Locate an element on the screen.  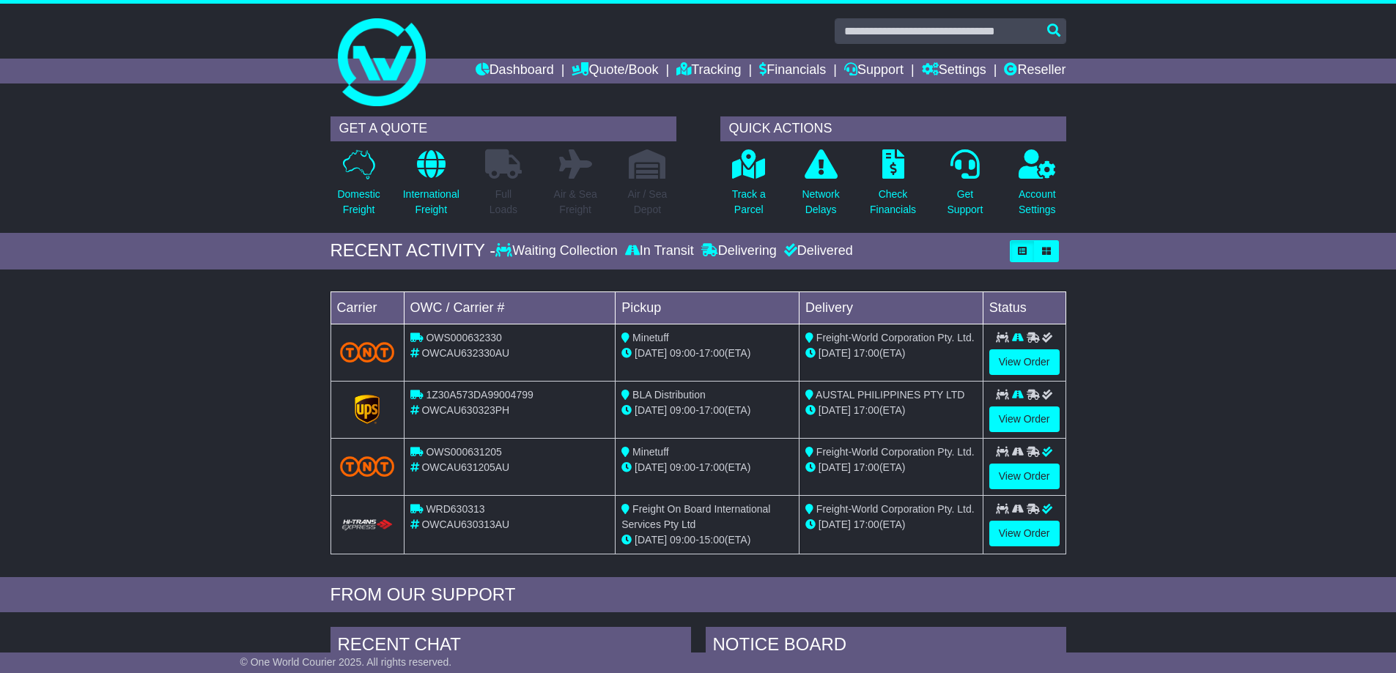
div: Waiting Collection is located at coordinates (557, 251).